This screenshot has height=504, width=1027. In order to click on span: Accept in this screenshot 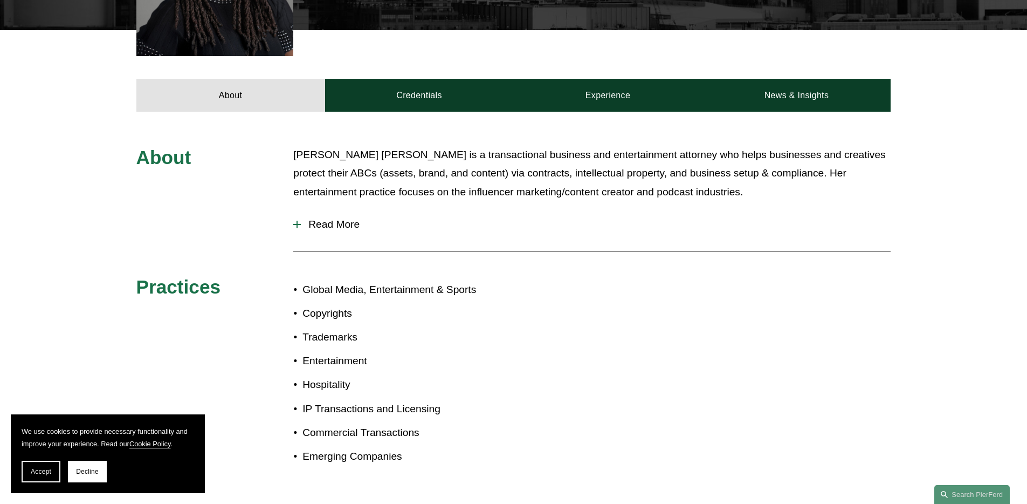, I will do `click(41, 471)`.